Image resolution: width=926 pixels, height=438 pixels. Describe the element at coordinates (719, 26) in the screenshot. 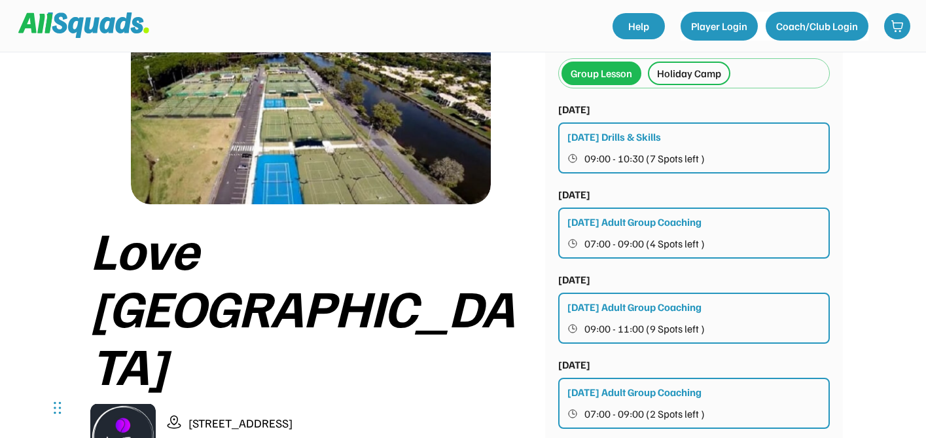

I see `button: Player Login` at that location.